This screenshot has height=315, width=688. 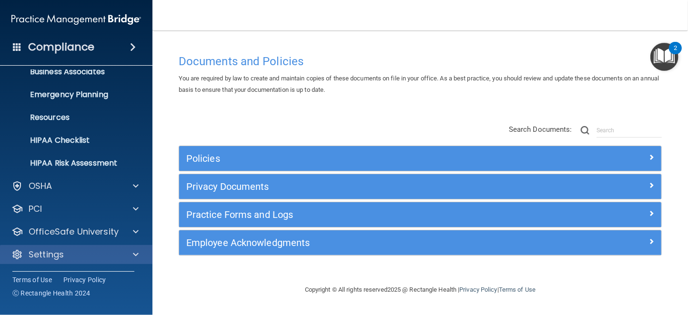 I want to click on span: Search Documents:, so click(x=540, y=130).